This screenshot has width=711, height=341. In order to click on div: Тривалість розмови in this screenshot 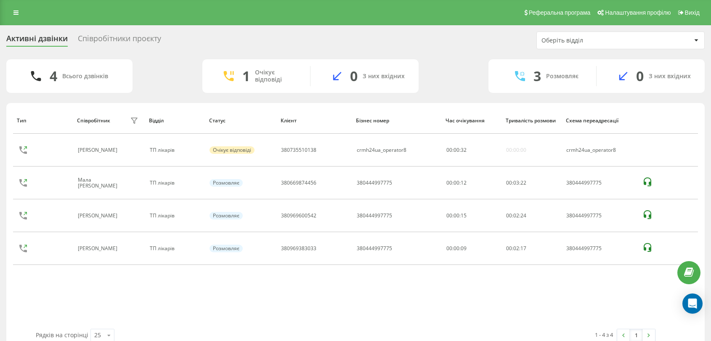, I will do `click(532, 121)`.